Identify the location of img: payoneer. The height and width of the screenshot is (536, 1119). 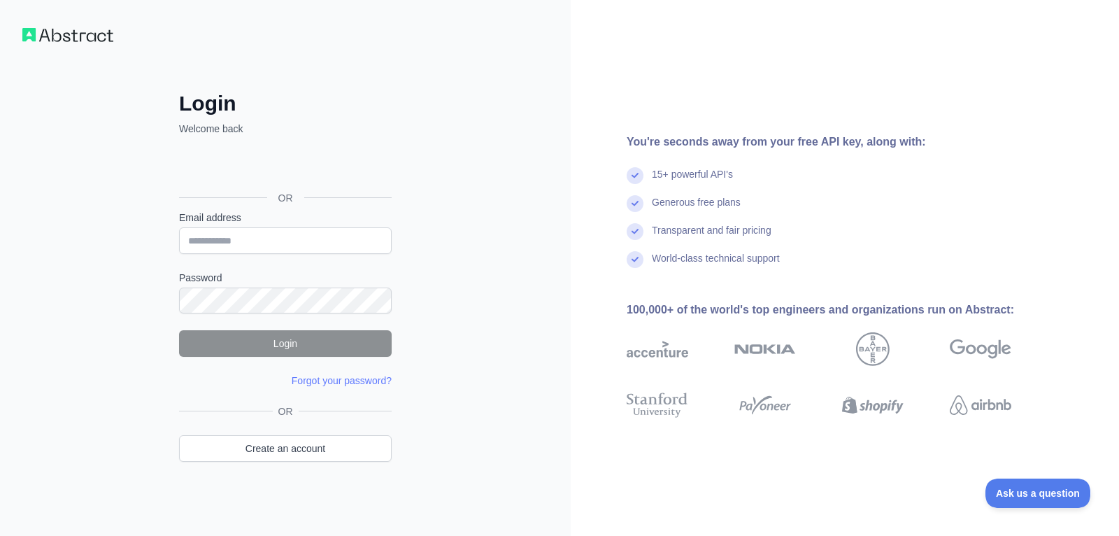
(765, 405).